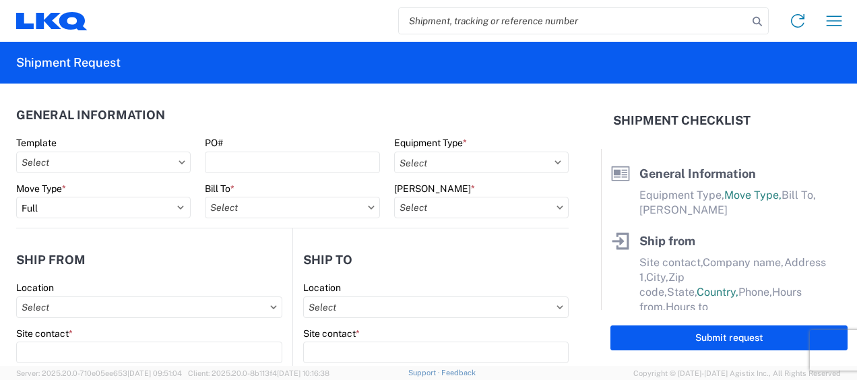 The width and height of the screenshot is (857, 380). What do you see at coordinates (798, 195) in the screenshot?
I see `span: Bill To,` at bounding box center [798, 195].